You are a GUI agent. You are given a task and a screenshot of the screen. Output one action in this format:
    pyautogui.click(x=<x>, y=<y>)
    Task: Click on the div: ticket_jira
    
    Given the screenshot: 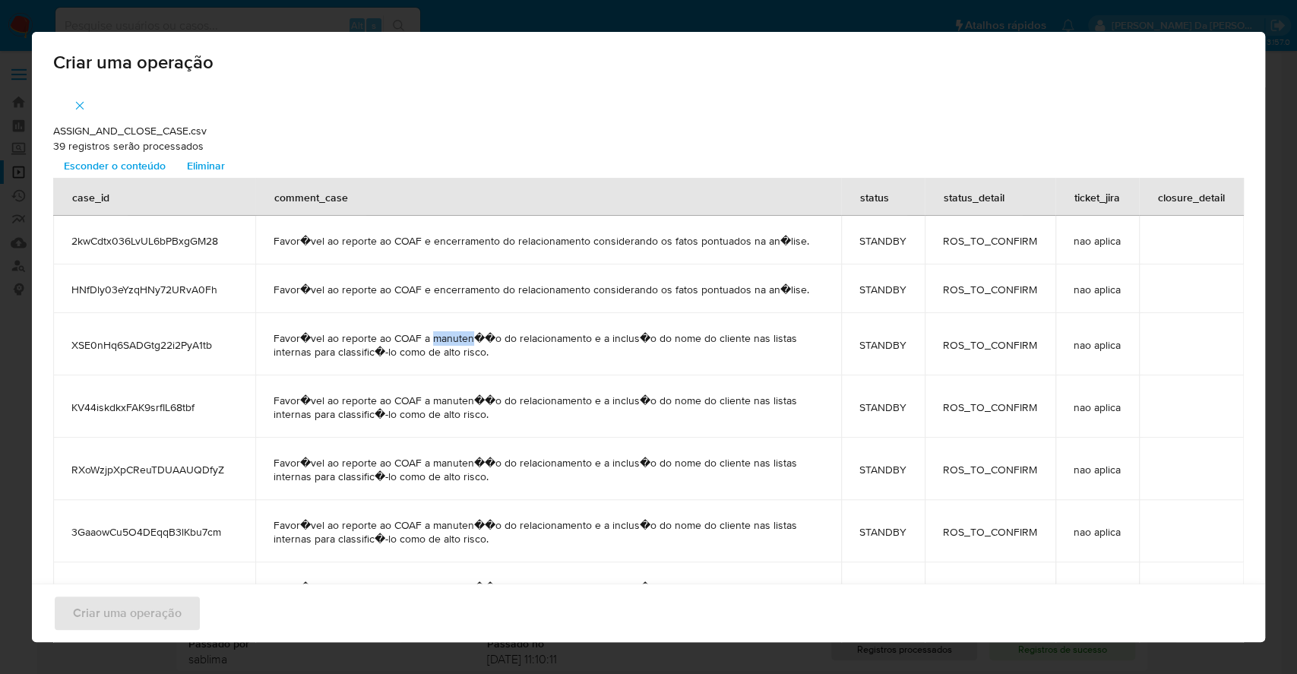 What is the action you would take?
    pyautogui.click(x=1097, y=197)
    